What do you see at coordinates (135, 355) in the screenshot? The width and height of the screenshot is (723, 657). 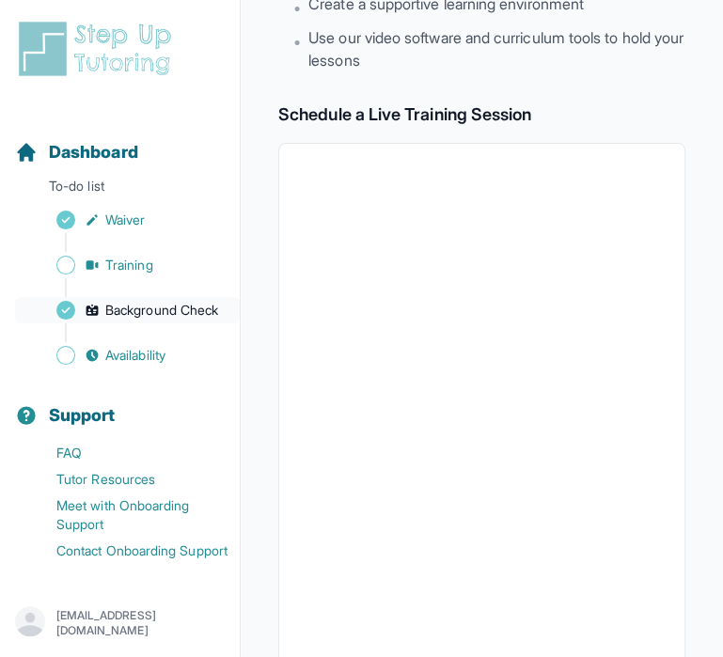 I see `span: Availability` at bounding box center [135, 355].